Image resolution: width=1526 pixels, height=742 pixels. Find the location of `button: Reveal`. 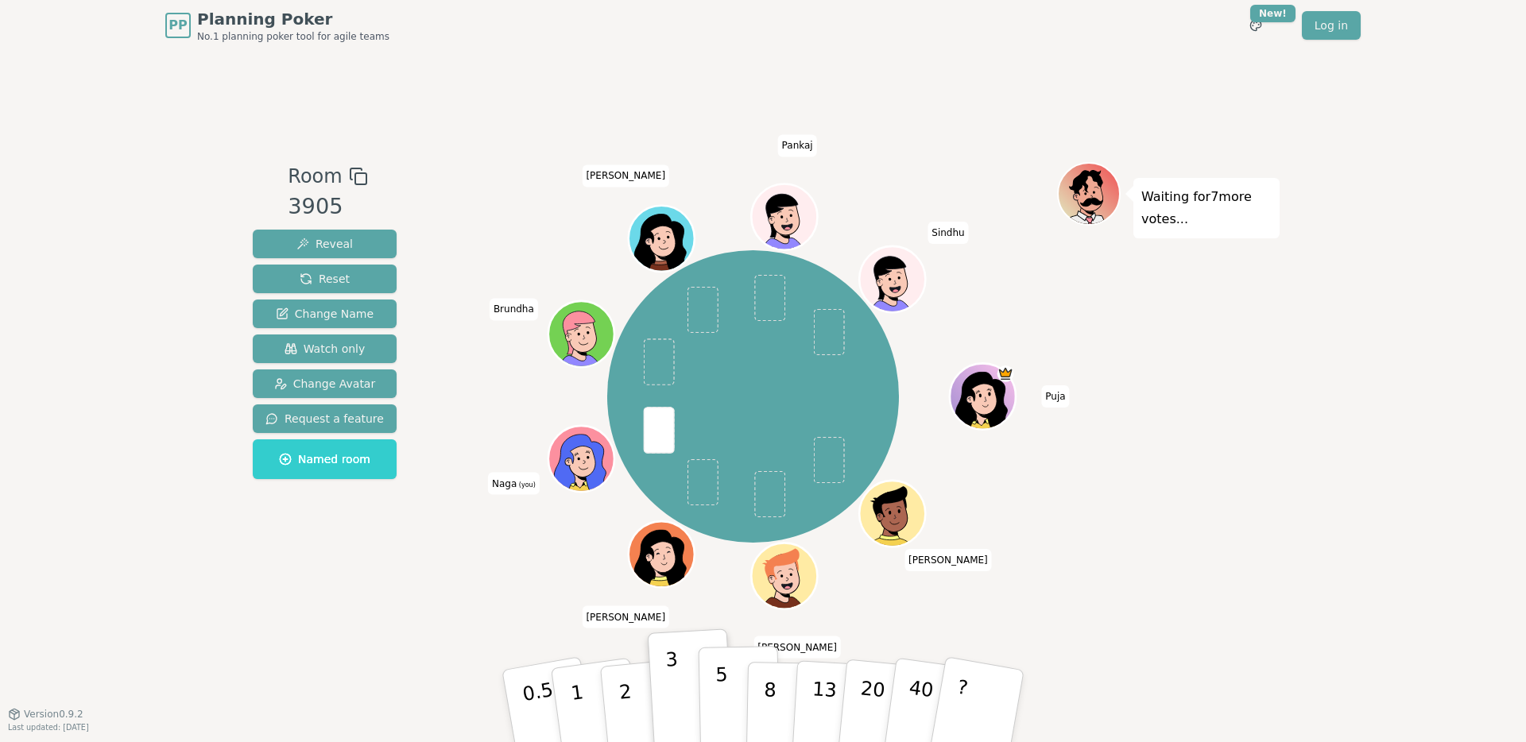

button: Reveal is located at coordinates (324, 244).